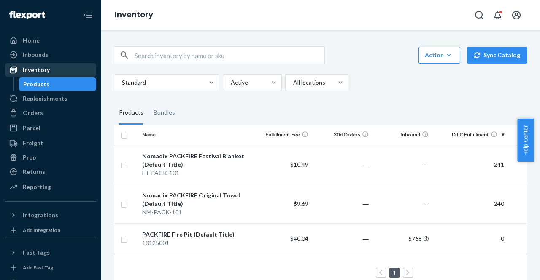  What do you see at coordinates (88, 15) in the screenshot?
I see `button: Close Navigation` at bounding box center [88, 15].